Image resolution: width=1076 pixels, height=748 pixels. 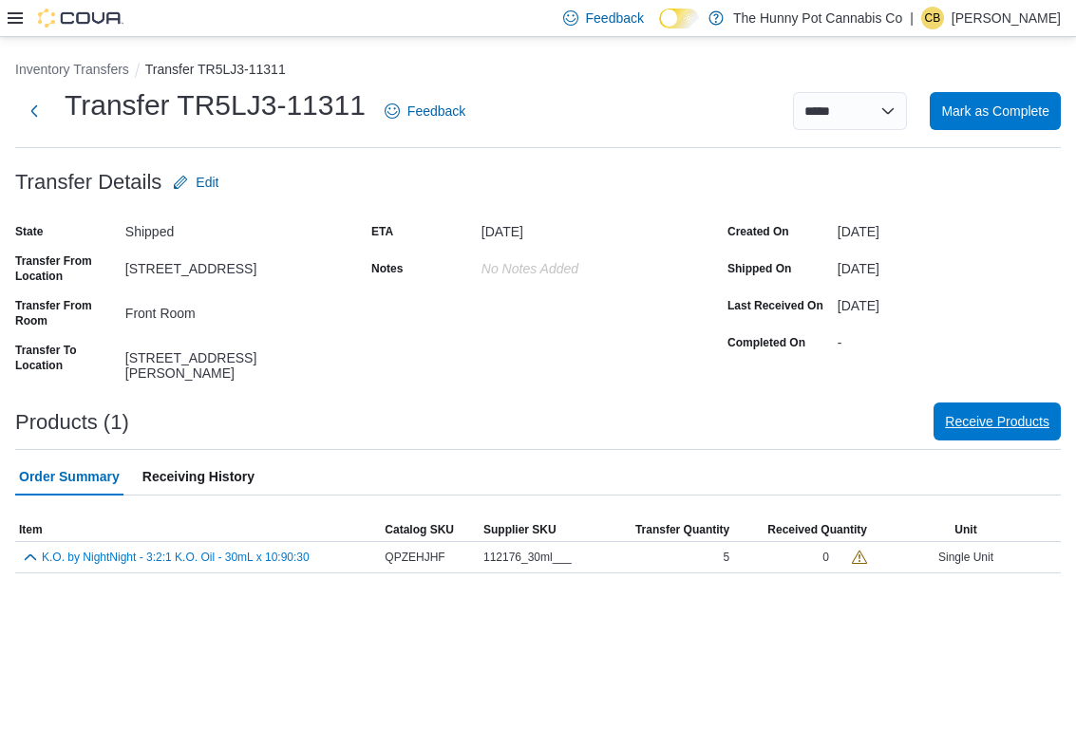 I want to click on h1: Transfer TR5LJ3-11311, so click(x=215, y=105).